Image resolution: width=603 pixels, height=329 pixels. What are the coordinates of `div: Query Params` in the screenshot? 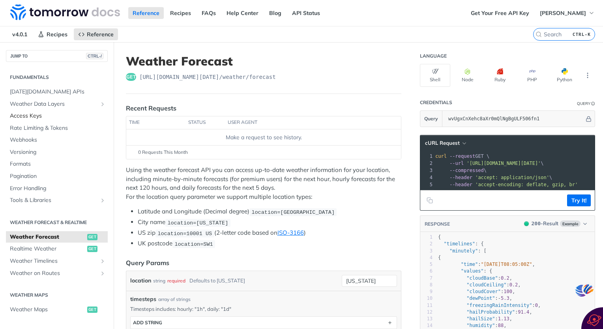 It's located at (148, 263).